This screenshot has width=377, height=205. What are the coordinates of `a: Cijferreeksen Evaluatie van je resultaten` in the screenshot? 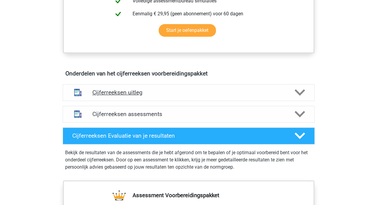 It's located at (189, 136).